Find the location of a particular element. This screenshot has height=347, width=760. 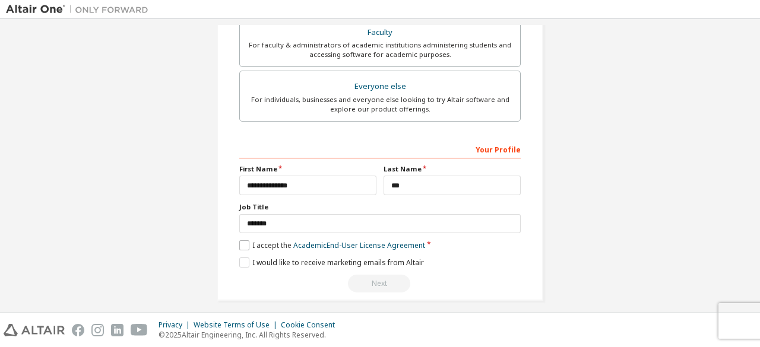

img: facebook.svg is located at coordinates (78, 330).